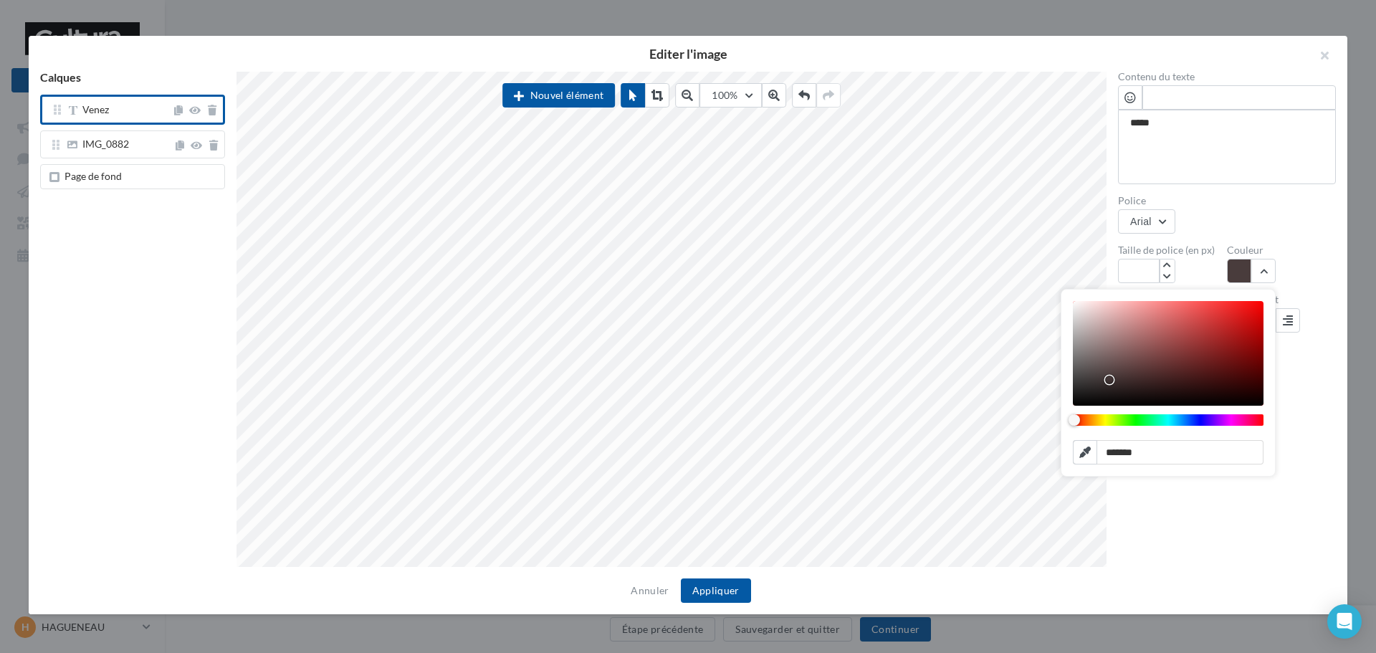 The height and width of the screenshot is (653, 1376). What do you see at coordinates (1172, 250) in the screenshot?
I see `label: Taille de police (en px)` at bounding box center [1172, 250].